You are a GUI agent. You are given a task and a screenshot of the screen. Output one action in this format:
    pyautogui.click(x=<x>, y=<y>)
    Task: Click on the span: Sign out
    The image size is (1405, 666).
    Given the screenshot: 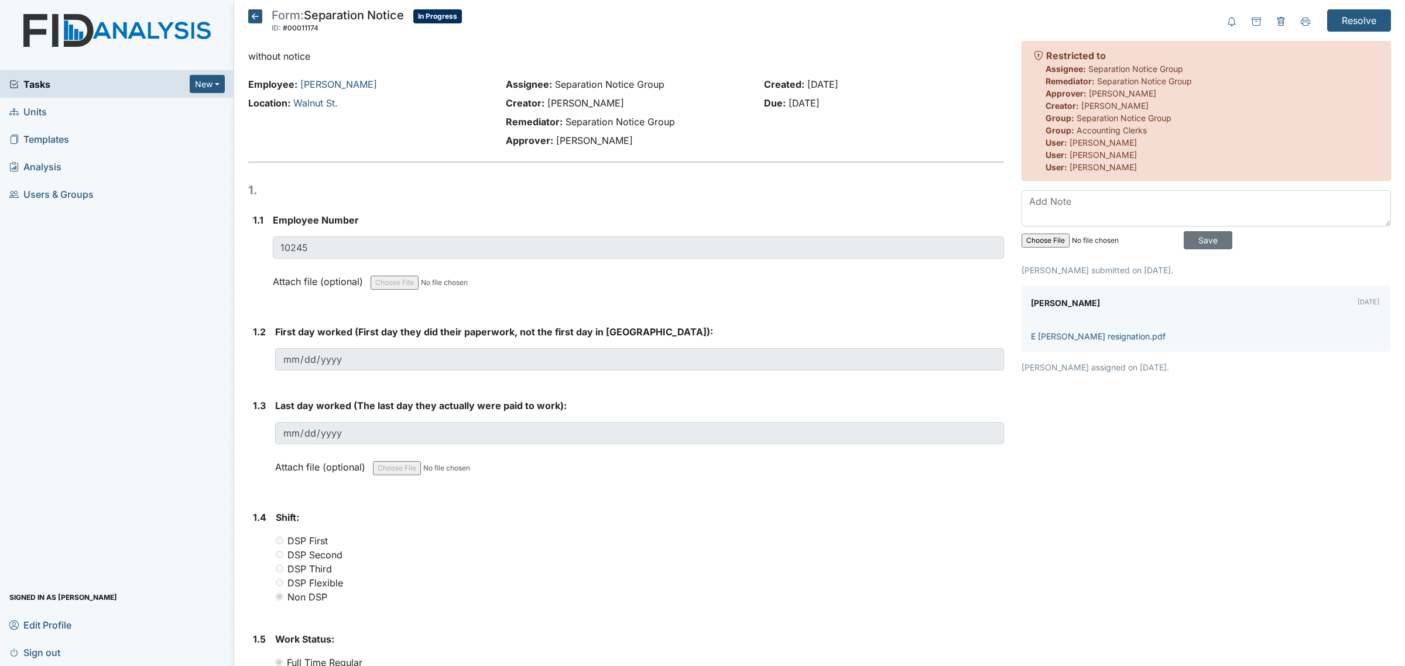 What is the action you would take?
    pyautogui.click(x=35, y=652)
    